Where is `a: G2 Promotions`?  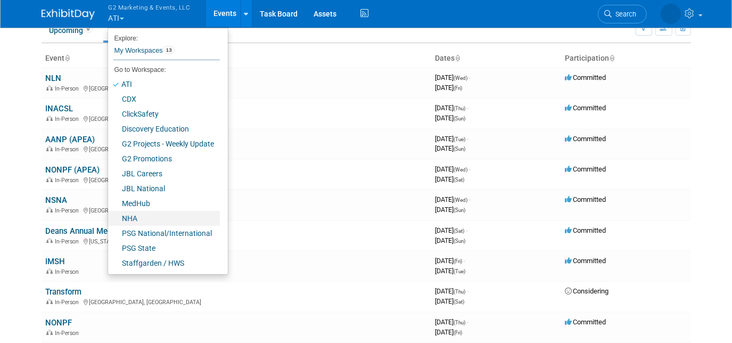 a: G2 Promotions is located at coordinates (164, 159).